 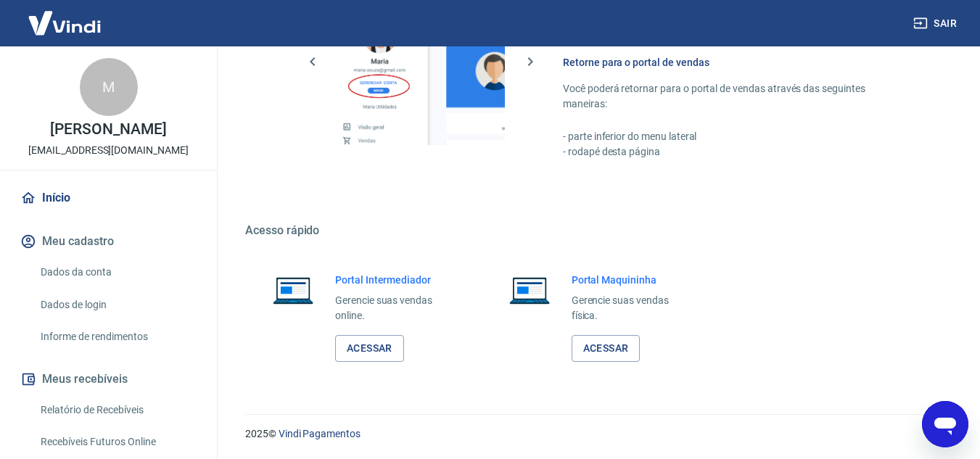 I want to click on img: Vindi, so click(x=65, y=22).